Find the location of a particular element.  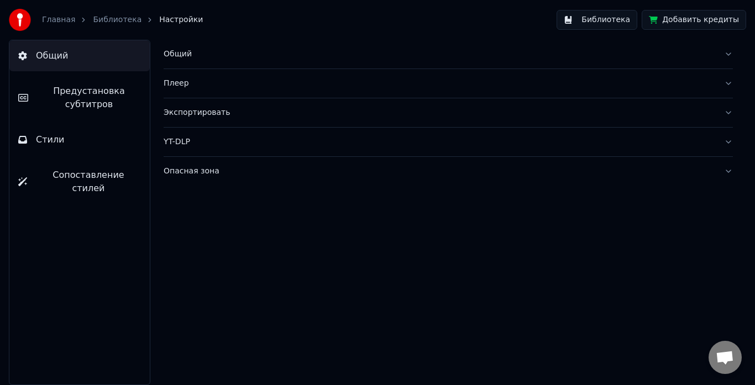

button: Предустановка субтитров is located at coordinates (80, 98).